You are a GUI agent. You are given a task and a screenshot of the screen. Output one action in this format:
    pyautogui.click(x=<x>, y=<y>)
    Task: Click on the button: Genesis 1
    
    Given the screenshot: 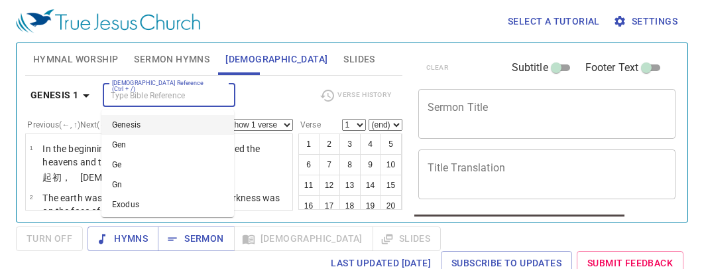 What is the action you would take?
    pyautogui.click(x=62, y=95)
    